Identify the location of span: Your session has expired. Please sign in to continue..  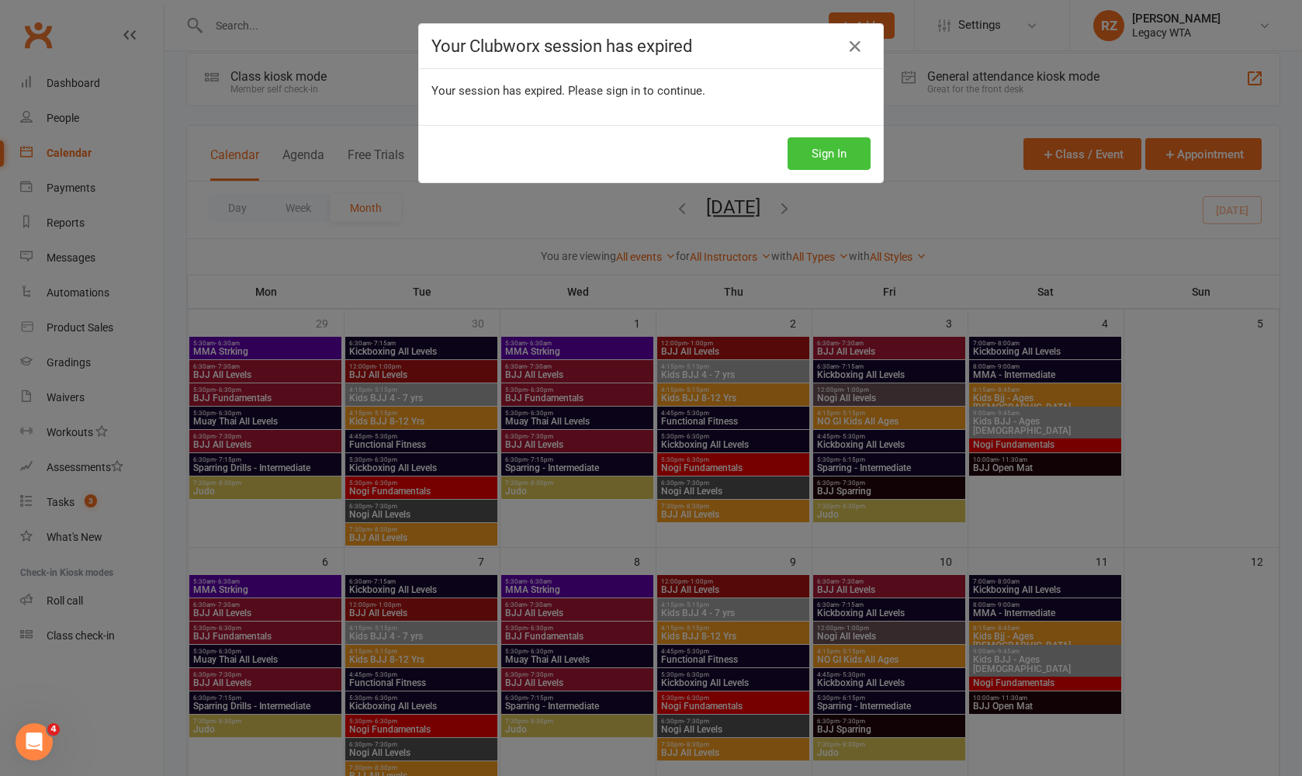
(568, 91).